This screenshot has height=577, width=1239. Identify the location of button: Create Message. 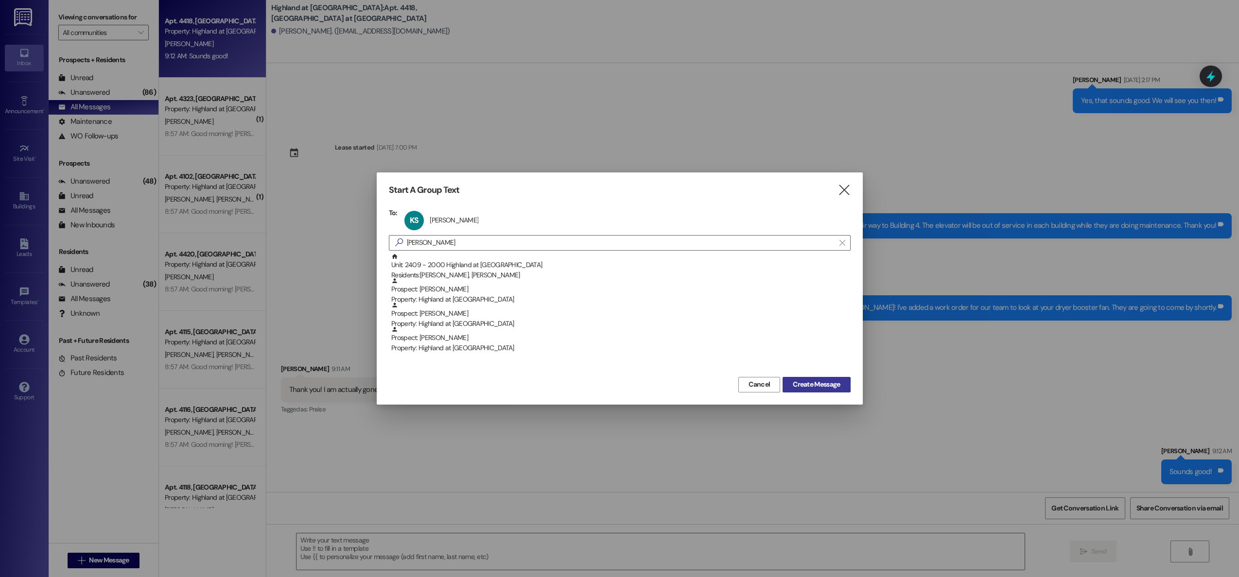
(816, 385).